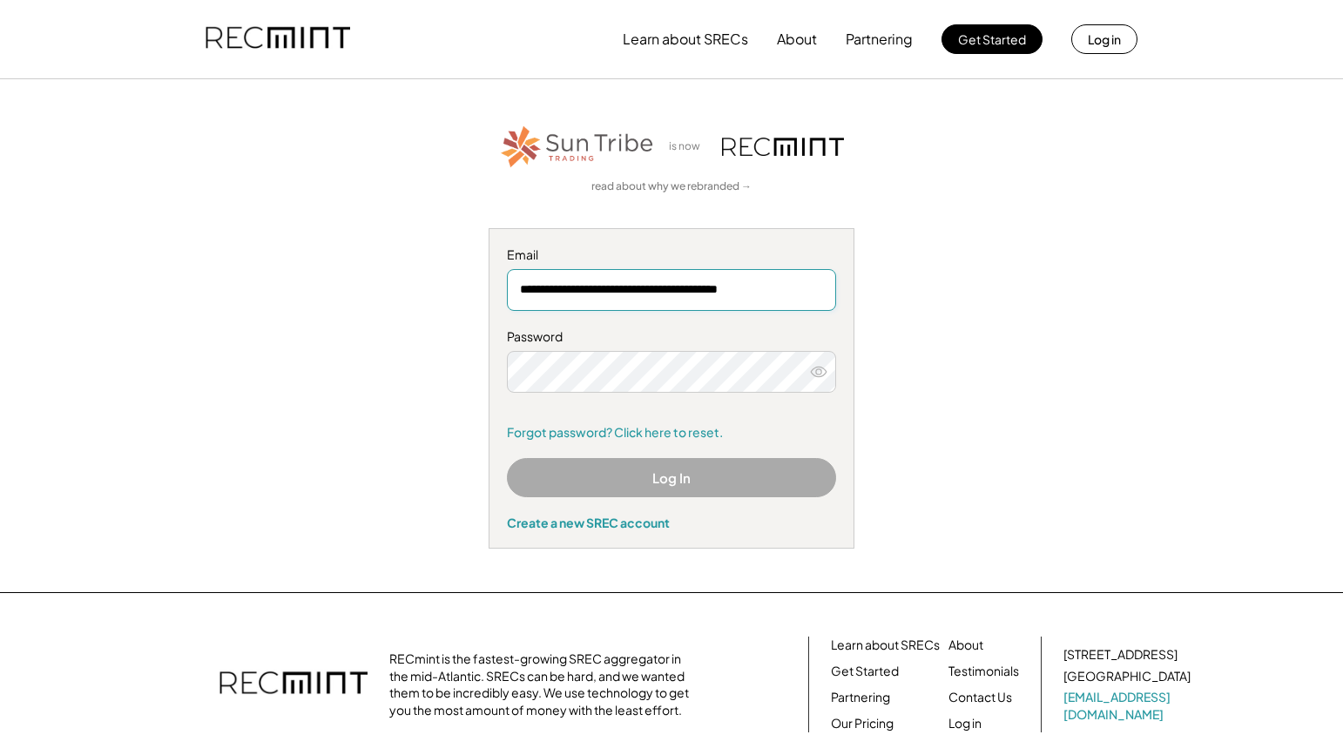 Image resolution: width=1343 pixels, height=755 pixels. I want to click on button: Learn about SRECs, so click(685, 39).